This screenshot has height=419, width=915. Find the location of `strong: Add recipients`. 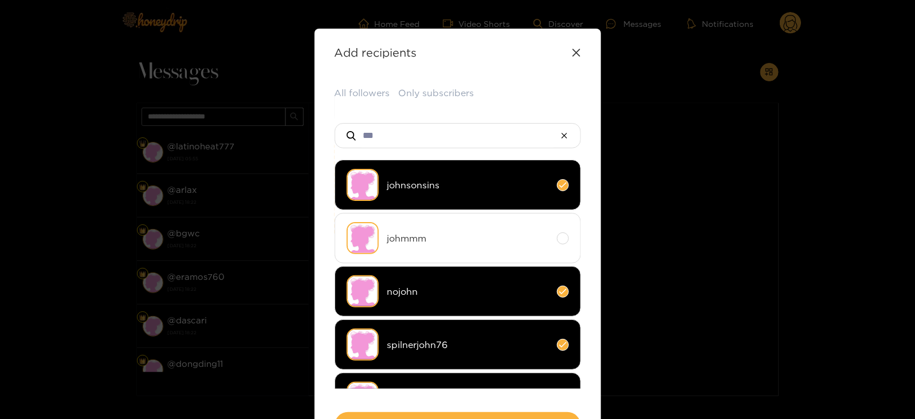

strong: Add recipients is located at coordinates (376, 52).